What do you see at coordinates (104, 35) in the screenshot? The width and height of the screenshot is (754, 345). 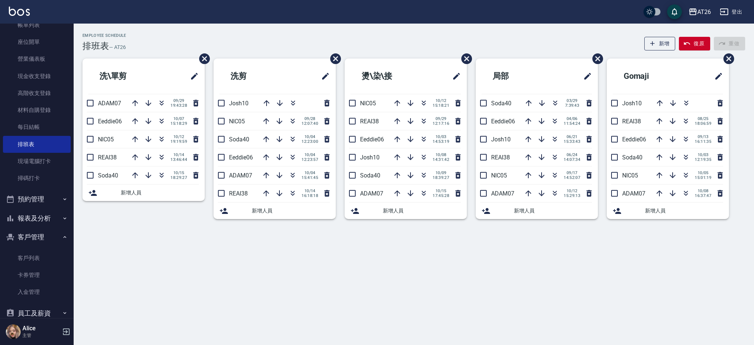 I see `h2: Employee Schedule` at bounding box center [104, 35].